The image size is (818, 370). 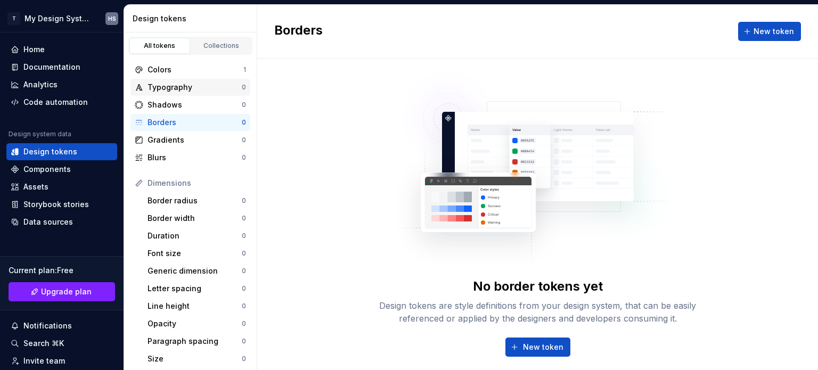 What do you see at coordinates (194, 236) in the screenshot?
I see `div: Duration` at bounding box center [194, 236].